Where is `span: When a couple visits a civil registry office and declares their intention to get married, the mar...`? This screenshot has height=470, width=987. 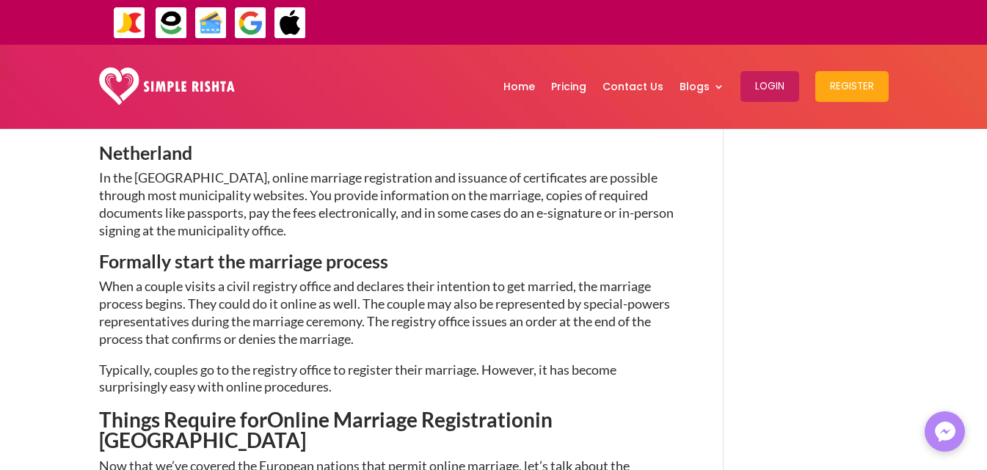 span: When a couple visits a civil registry office and declares their intention to get married, the mar... is located at coordinates (384, 312).